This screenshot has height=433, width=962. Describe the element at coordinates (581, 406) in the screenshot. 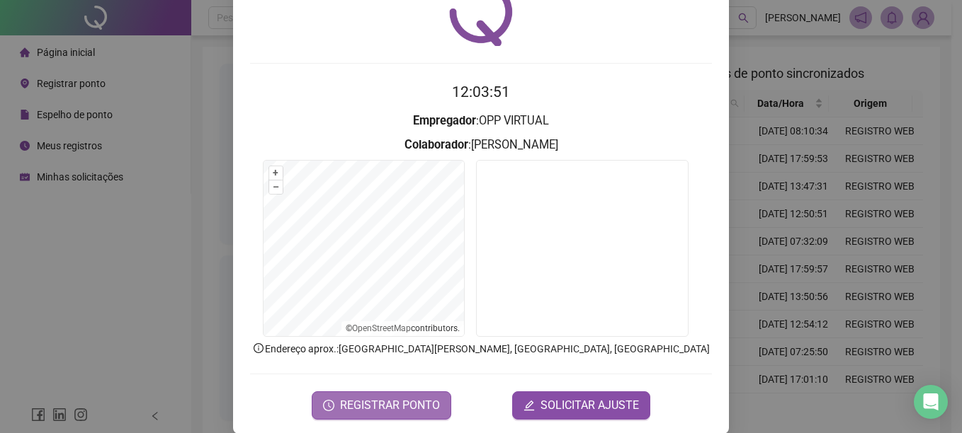

I see `button: editSOLICITAR AJUSTE` at that location.